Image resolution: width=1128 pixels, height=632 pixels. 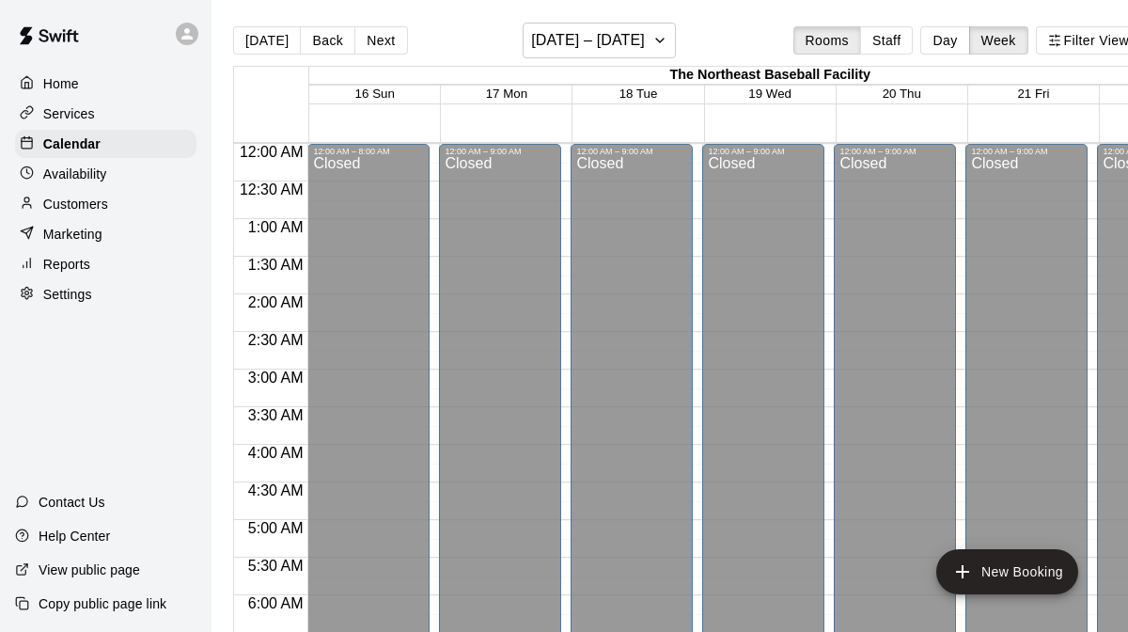 What do you see at coordinates (275, 339) in the screenshot?
I see `span: 2:30 AM` at bounding box center [275, 339].